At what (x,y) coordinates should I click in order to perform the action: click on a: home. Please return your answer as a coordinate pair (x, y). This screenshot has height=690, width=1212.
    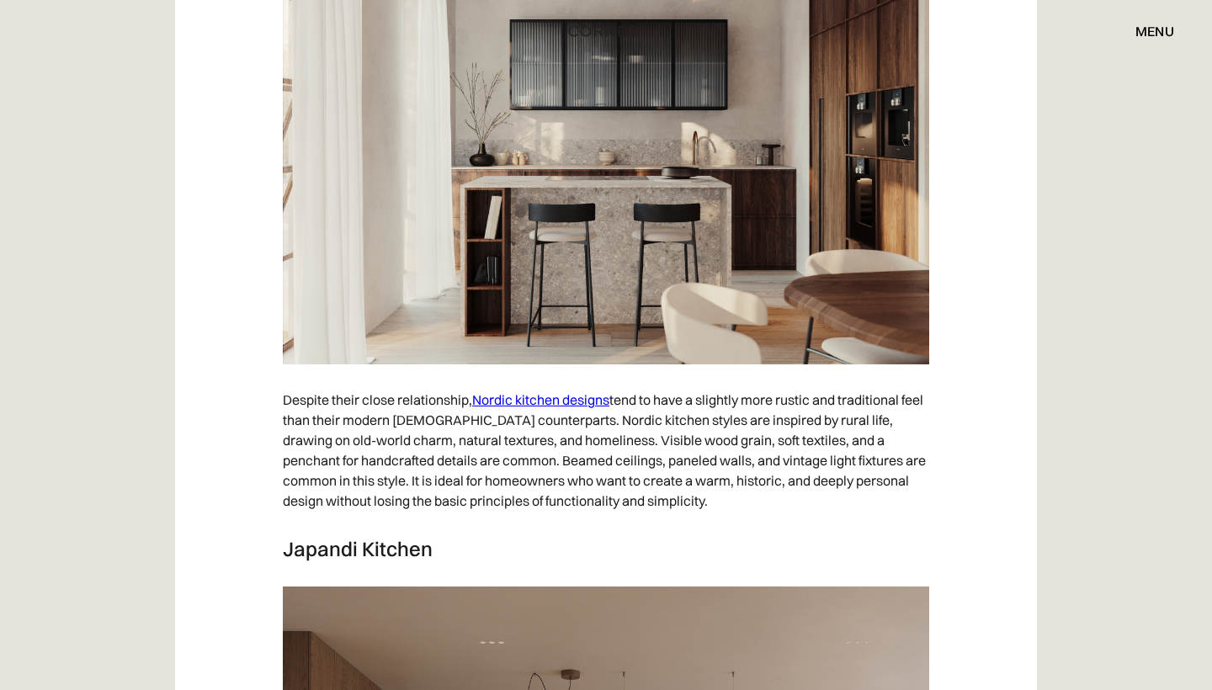
    Looking at the image, I should click on (605, 31).